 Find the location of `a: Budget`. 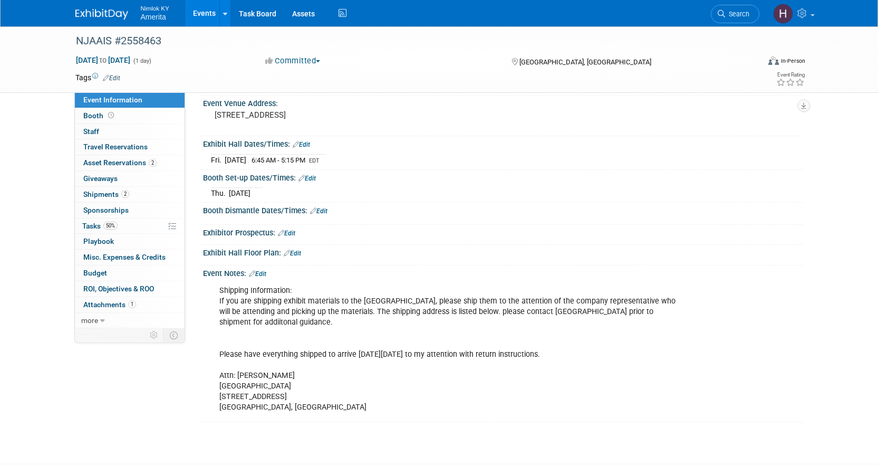

a: Budget is located at coordinates (130, 273).